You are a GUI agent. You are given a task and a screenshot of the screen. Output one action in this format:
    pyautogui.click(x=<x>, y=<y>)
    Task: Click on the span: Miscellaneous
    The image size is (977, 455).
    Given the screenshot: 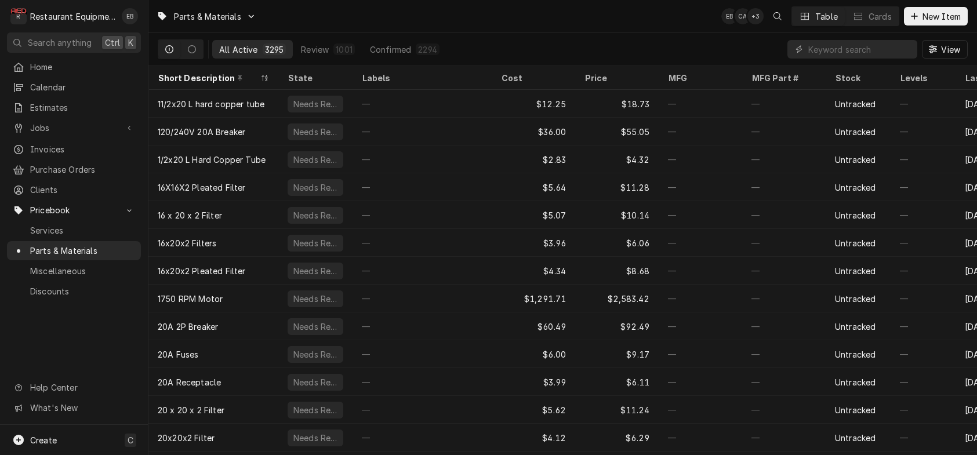 What is the action you would take?
    pyautogui.click(x=82, y=271)
    